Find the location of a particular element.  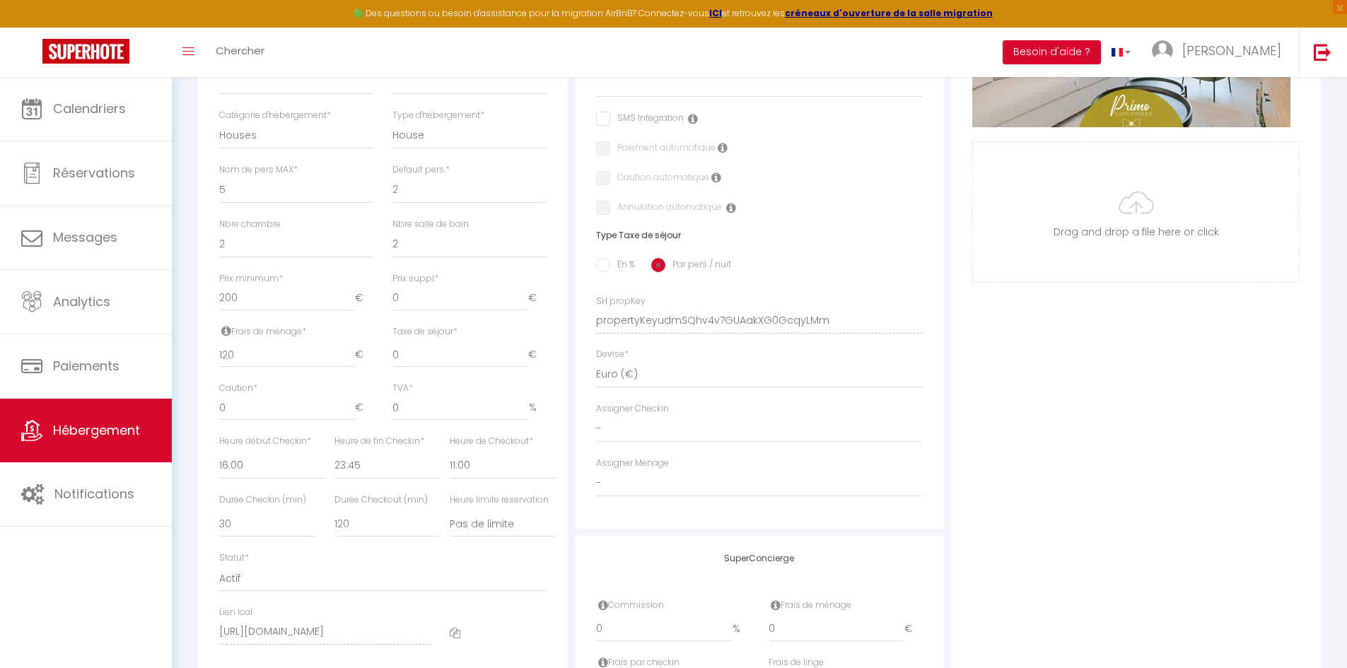

label: Heure de fin Checkin is located at coordinates (379, 441).